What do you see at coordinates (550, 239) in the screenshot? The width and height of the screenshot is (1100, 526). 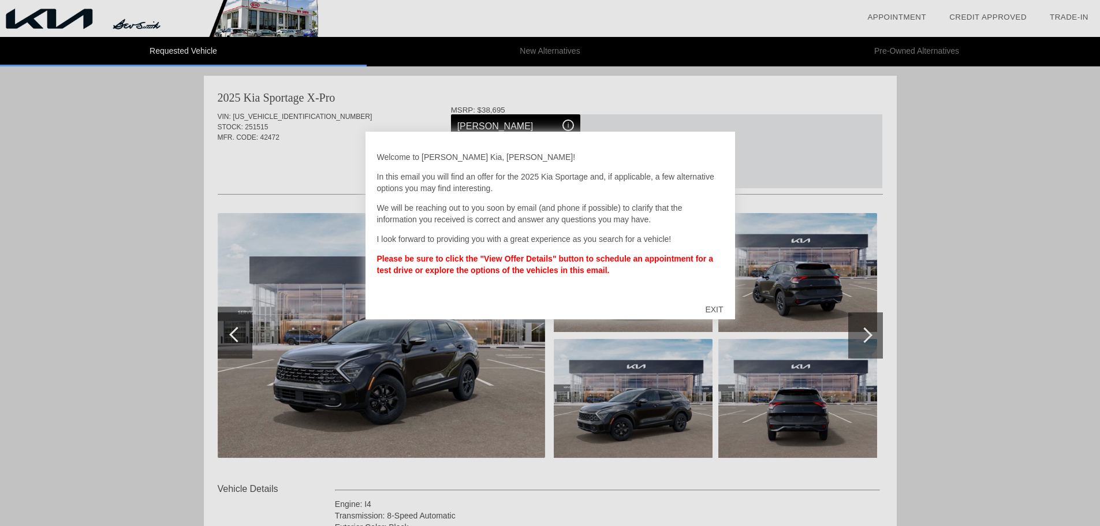 I see `p: I look forward to providing you with a great experience as you search for a vehicle!` at bounding box center [550, 239].